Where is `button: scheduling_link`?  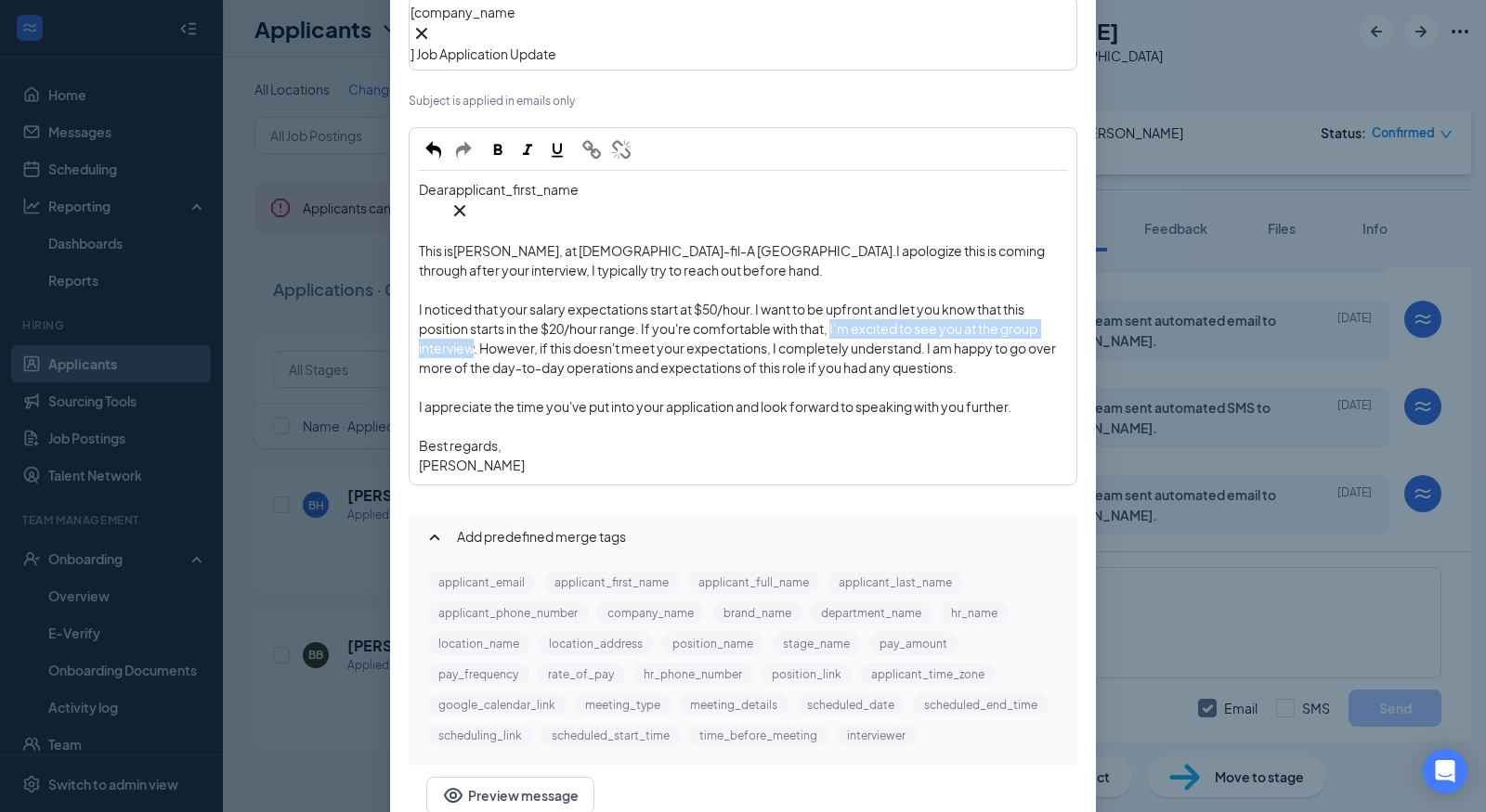
button: scheduling_link is located at coordinates (480, 735).